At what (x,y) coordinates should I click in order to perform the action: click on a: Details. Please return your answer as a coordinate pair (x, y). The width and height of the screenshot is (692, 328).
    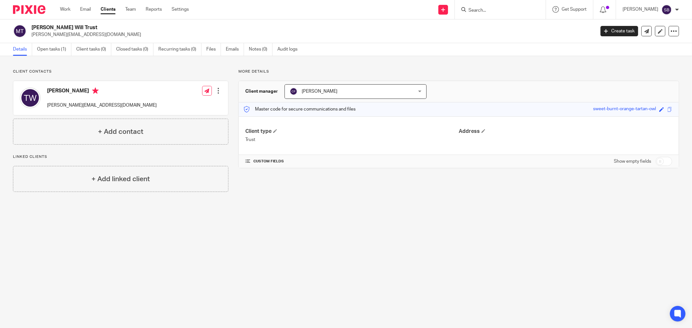
    Looking at the image, I should click on (22, 49).